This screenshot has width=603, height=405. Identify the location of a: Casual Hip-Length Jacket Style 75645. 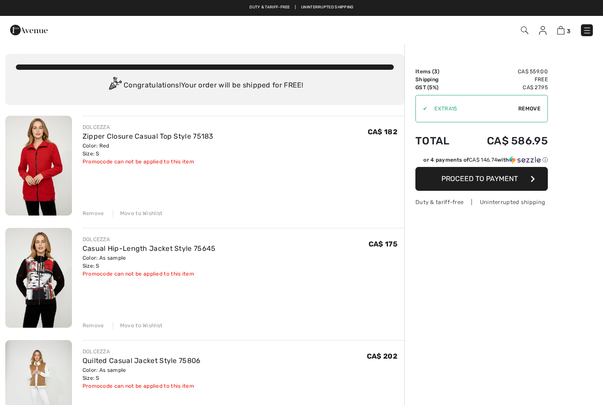
(149, 248).